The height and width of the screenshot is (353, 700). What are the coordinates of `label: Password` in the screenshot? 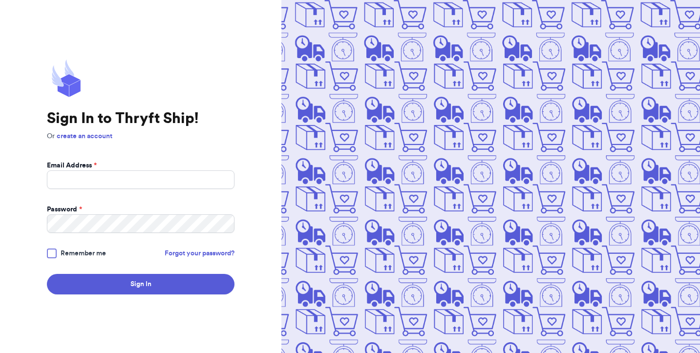 It's located at (64, 210).